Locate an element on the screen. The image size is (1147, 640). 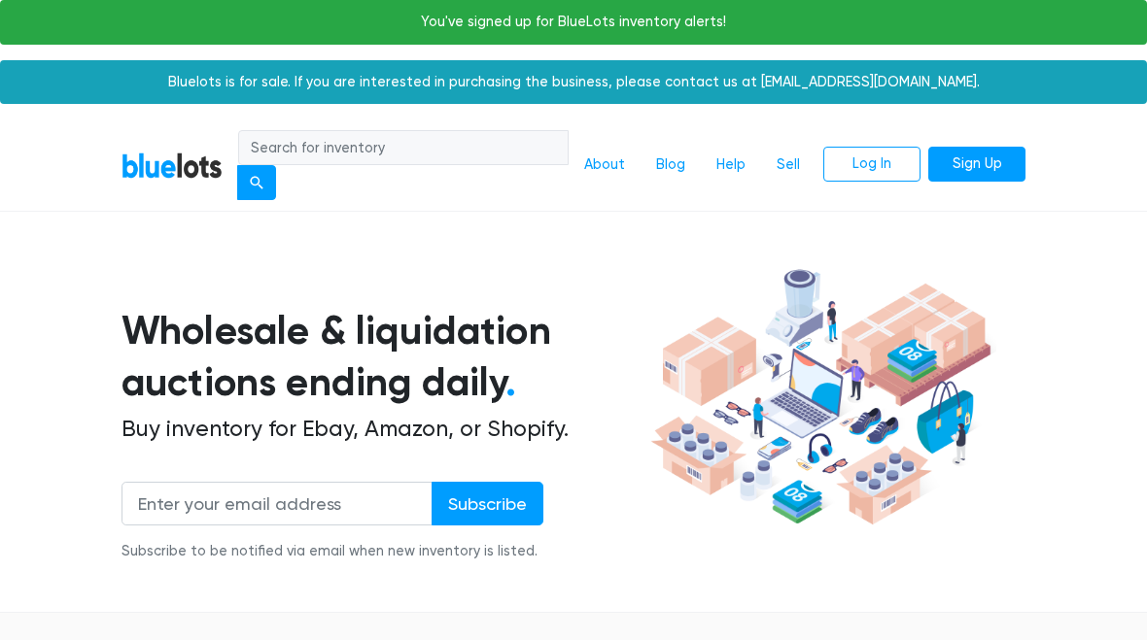
a: Help is located at coordinates (731, 165).